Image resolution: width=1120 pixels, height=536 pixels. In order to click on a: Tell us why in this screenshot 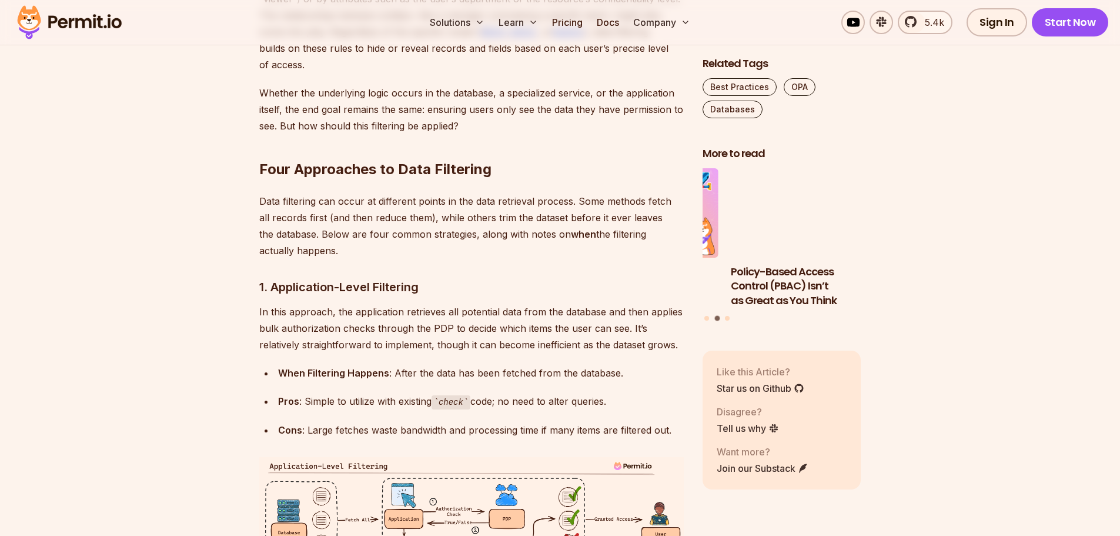, I will do `click(748, 427)`.